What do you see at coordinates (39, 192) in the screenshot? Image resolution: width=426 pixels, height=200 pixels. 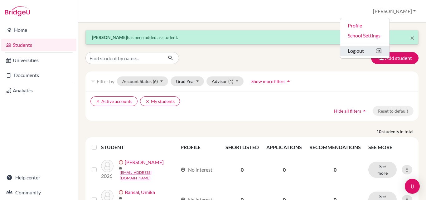 I see `a: Community` at bounding box center [39, 192].